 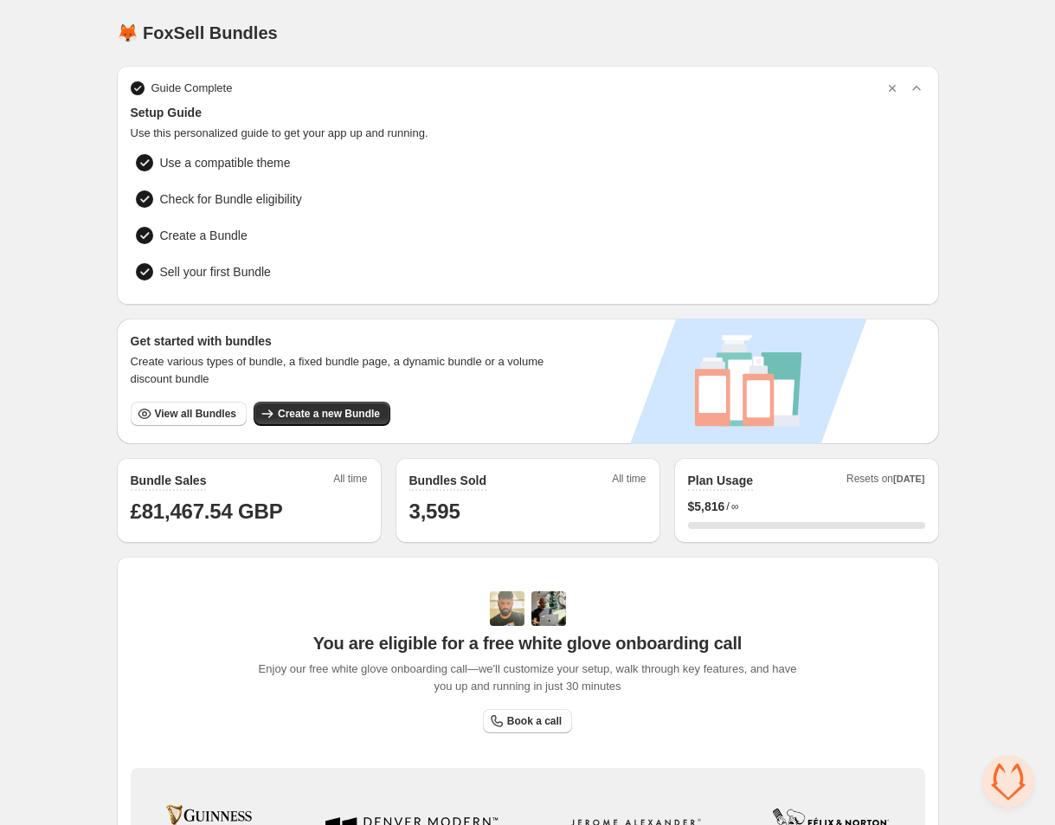 What do you see at coordinates (549, 609) in the screenshot?
I see `img: Prakhar` at bounding box center [549, 609].